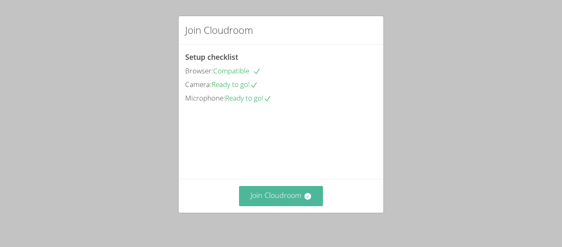 The width and height of the screenshot is (562, 247). What do you see at coordinates (199, 70) in the screenshot?
I see `span: Browser:` at bounding box center [199, 70].